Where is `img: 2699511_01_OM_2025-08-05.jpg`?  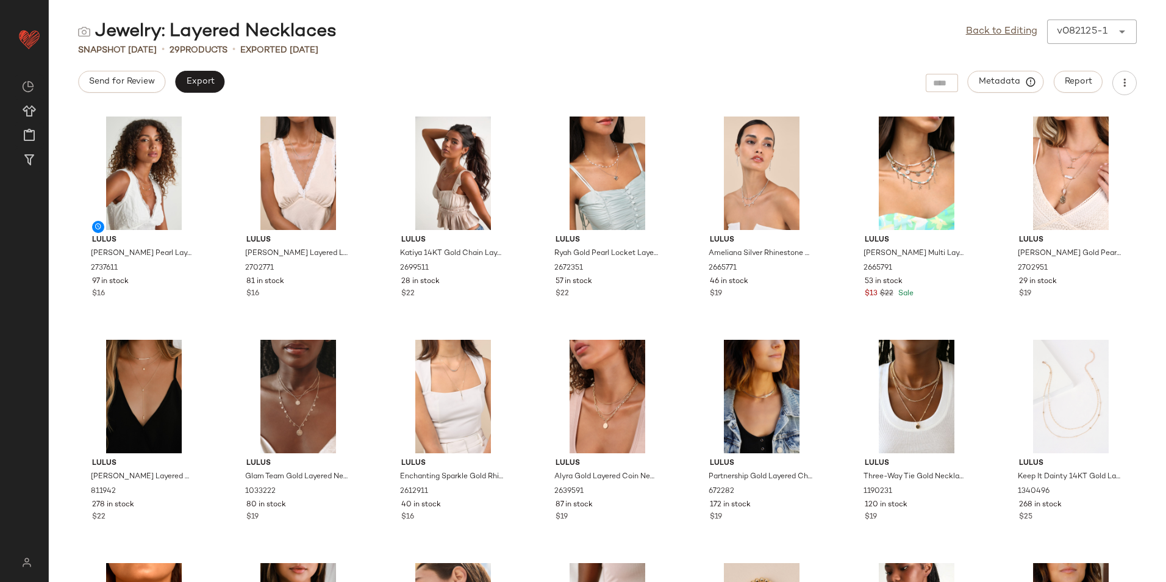 img: 2699511_01_OM_2025-08-05.jpg is located at coordinates (453, 173).